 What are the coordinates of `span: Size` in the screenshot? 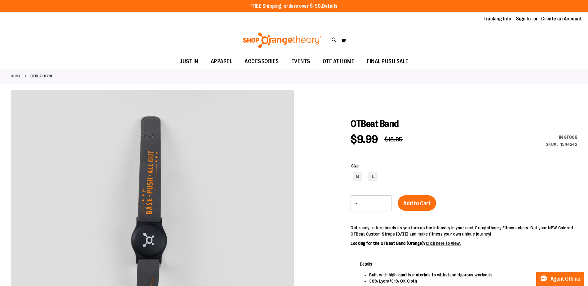 It's located at (355, 166).